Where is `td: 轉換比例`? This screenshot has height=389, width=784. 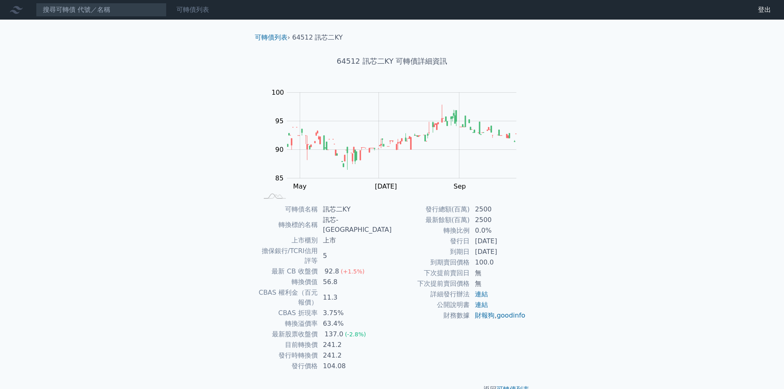 td: 轉換比例 is located at coordinates (431, 231).